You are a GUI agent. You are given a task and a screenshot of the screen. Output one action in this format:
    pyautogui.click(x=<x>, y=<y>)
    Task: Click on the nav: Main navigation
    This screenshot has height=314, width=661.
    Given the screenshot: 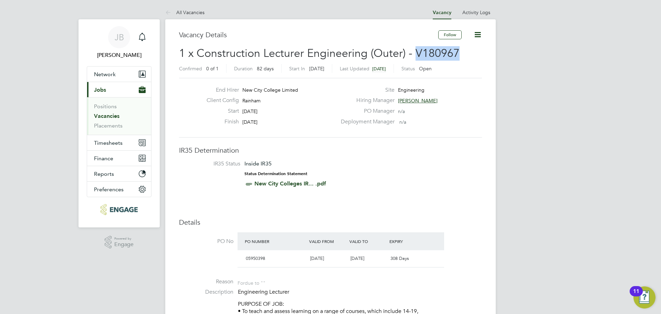 What is the action you would take?
    pyautogui.click(x=119, y=123)
    